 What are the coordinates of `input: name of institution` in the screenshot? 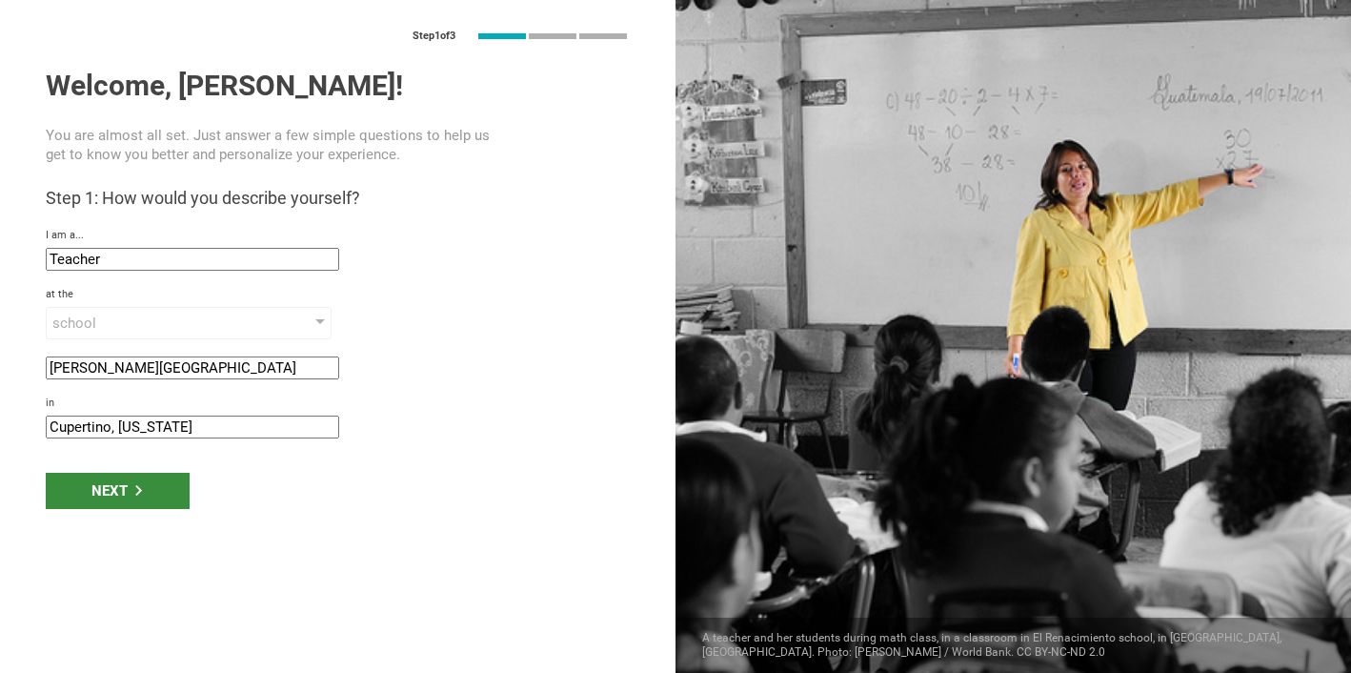 It's located at (192, 368).